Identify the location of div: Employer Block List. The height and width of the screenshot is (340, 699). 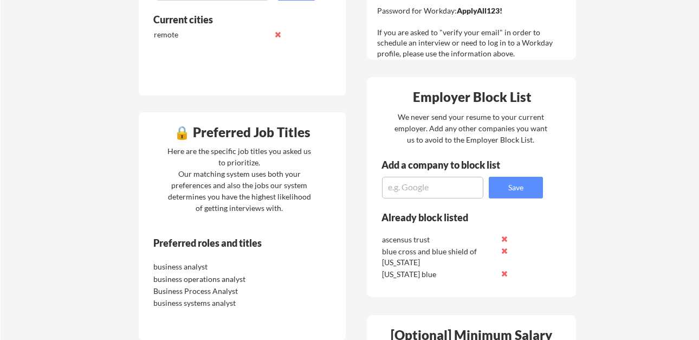
(472, 97).